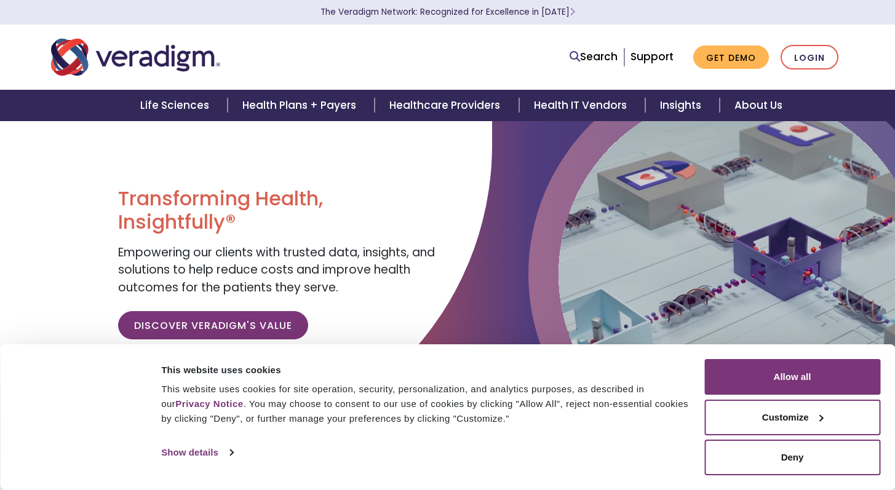 The height and width of the screenshot is (490, 895). What do you see at coordinates (213, 325) in the screenshot?
I see `a: Discover Veradigm's Value` at bounding box center [213, 325].